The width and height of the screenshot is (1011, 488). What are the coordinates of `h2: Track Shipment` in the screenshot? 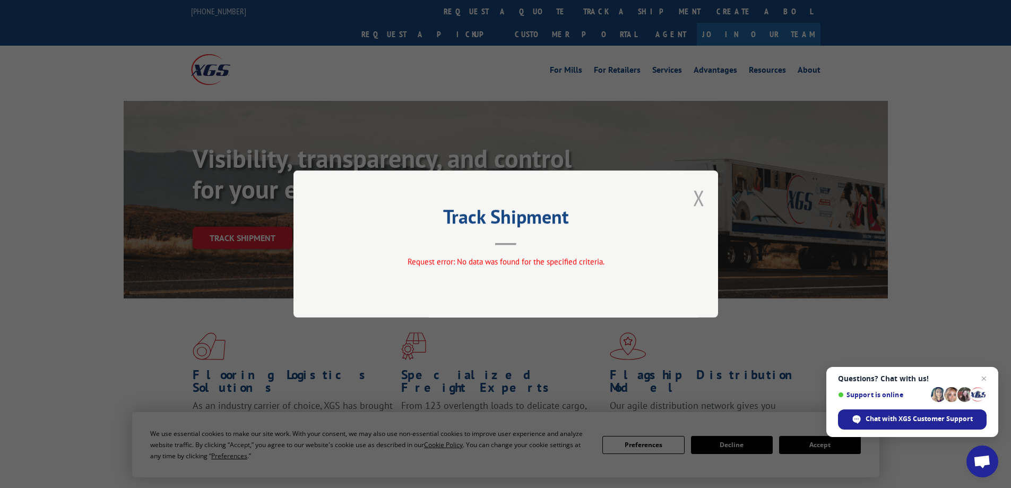 It's located at (506, 219).